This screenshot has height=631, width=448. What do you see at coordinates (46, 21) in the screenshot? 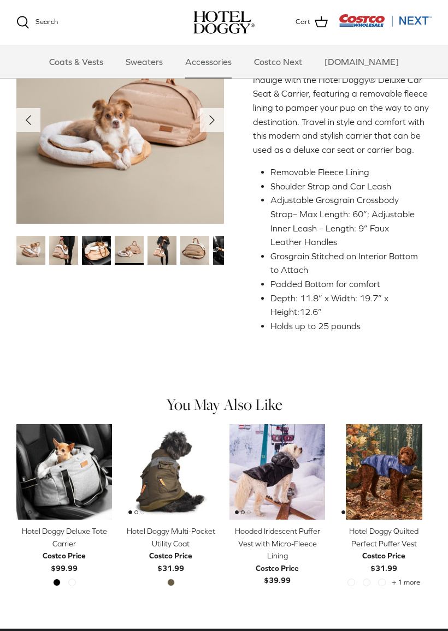
I see `span: Search` at bounding box center [46, 21].